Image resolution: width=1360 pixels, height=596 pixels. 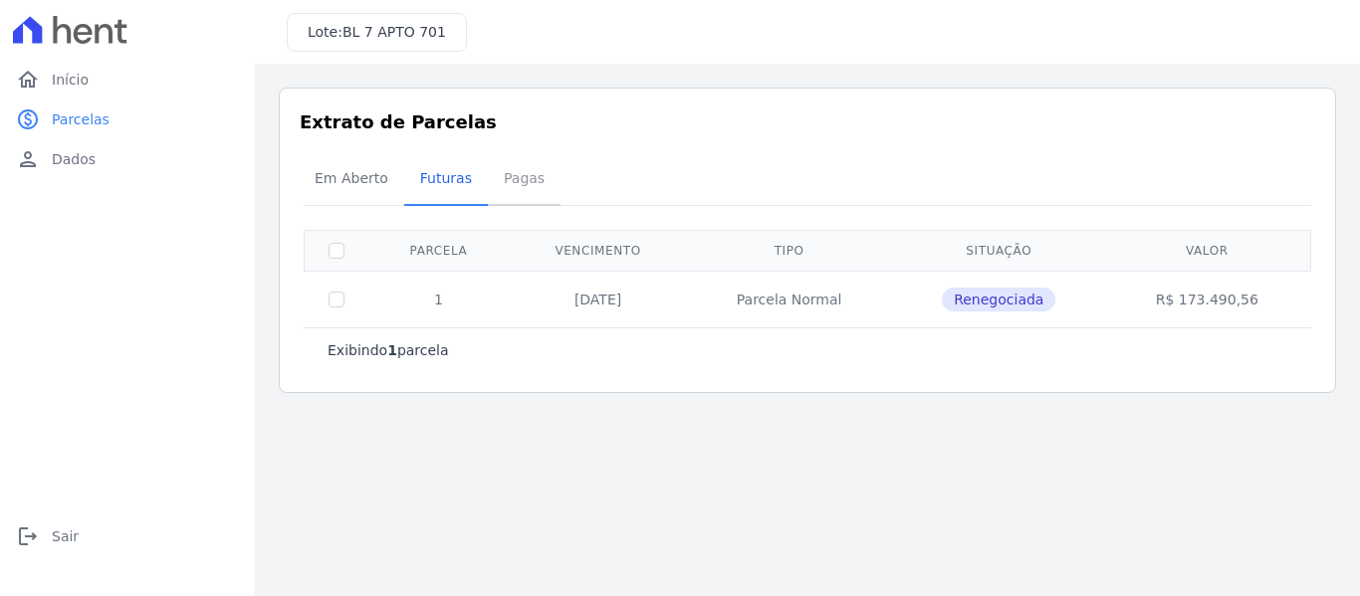 What do you see at coordinates (446, 180) in the screenshot?
I see `a: Futuras` at bounding box center [446, 180].